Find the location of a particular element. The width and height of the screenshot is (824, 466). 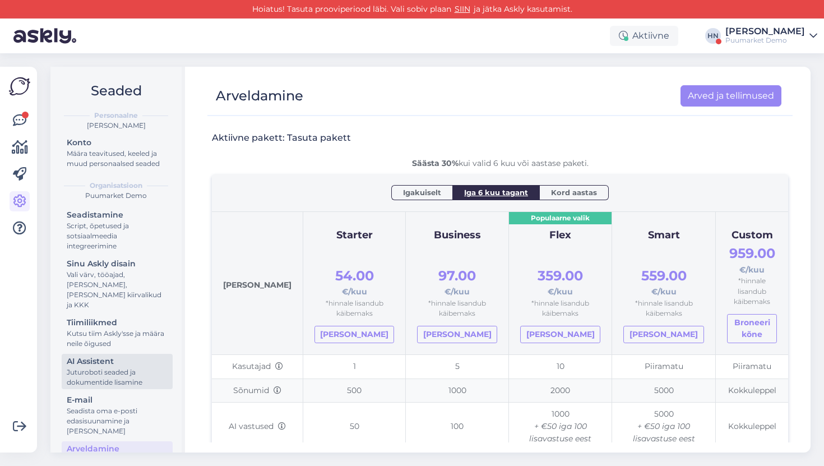

div: AI Assistent is located at coordinates (117, 361).